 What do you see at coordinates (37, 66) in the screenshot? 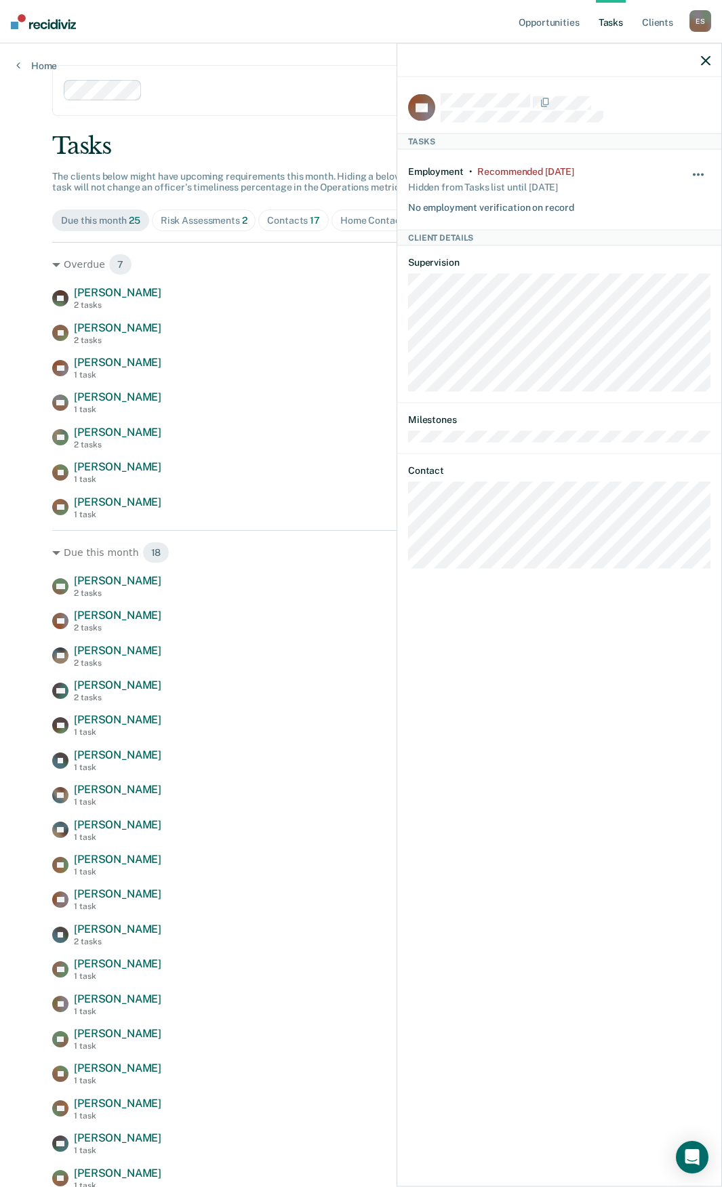
I see `a: Home` at bounding box center [37, 66].